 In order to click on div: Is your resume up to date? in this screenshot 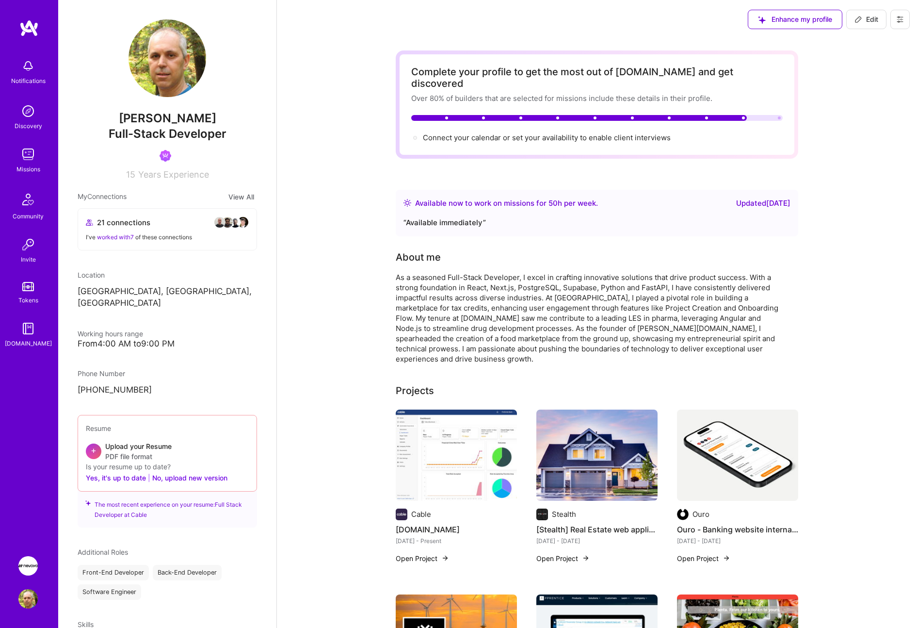, I will do `click(167, 466)`.